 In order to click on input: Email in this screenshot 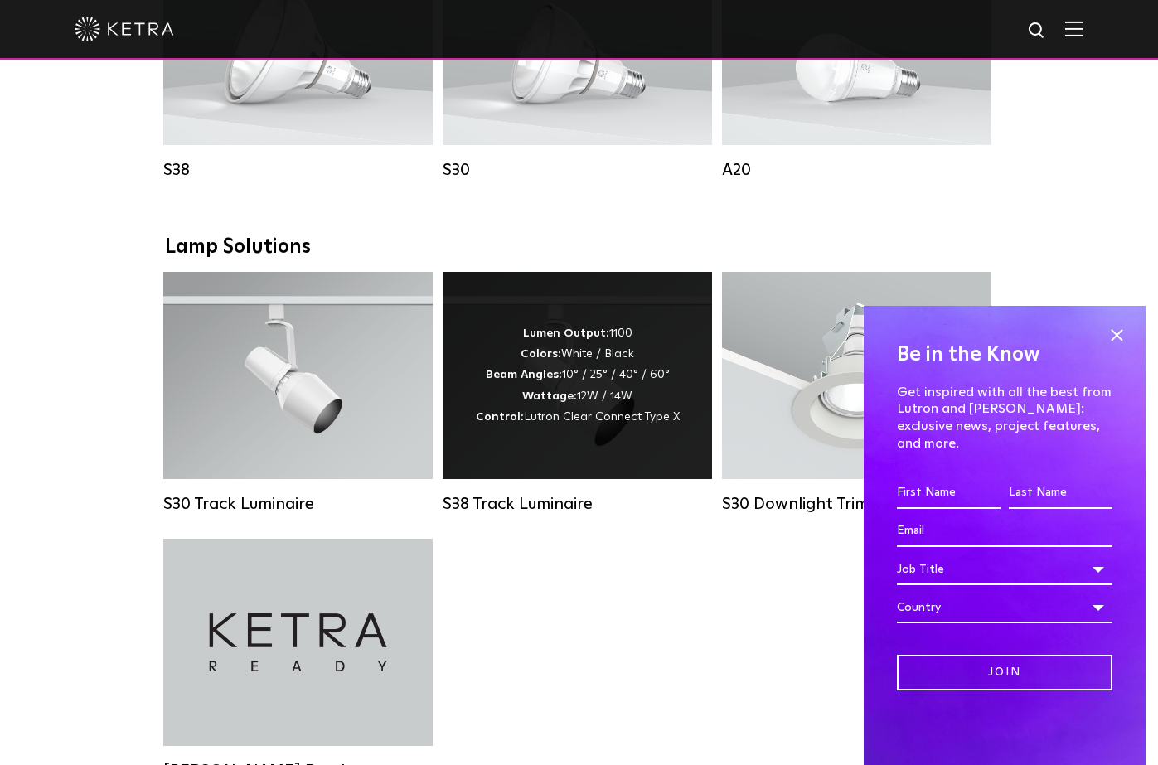, I will do `click(1004, 531)`.